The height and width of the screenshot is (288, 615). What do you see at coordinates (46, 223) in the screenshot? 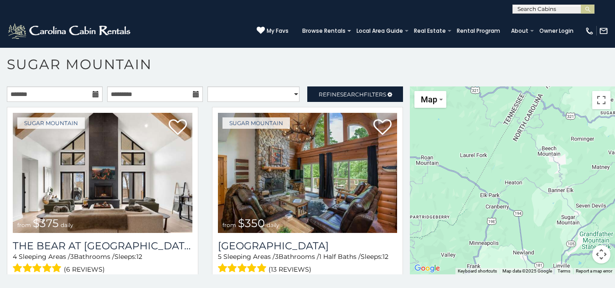
I see `span: $375` at bounding box center [46, 223].